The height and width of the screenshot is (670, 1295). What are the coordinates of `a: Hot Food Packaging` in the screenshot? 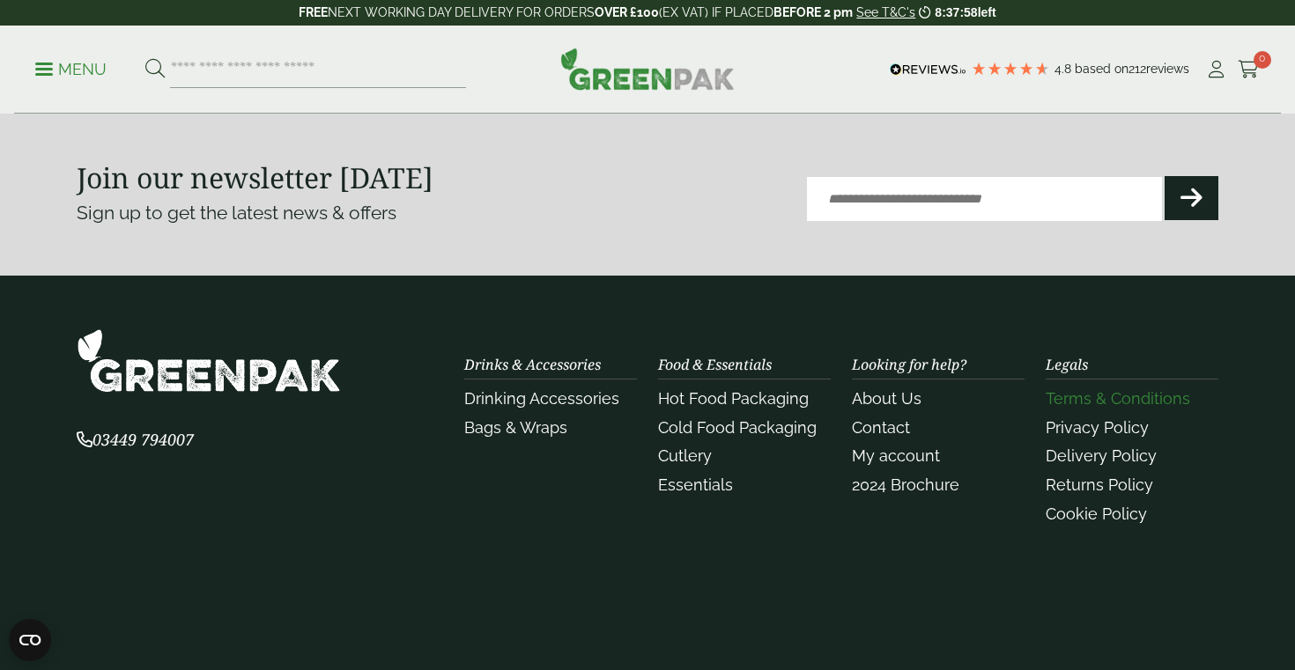 It's located at (733, 398).